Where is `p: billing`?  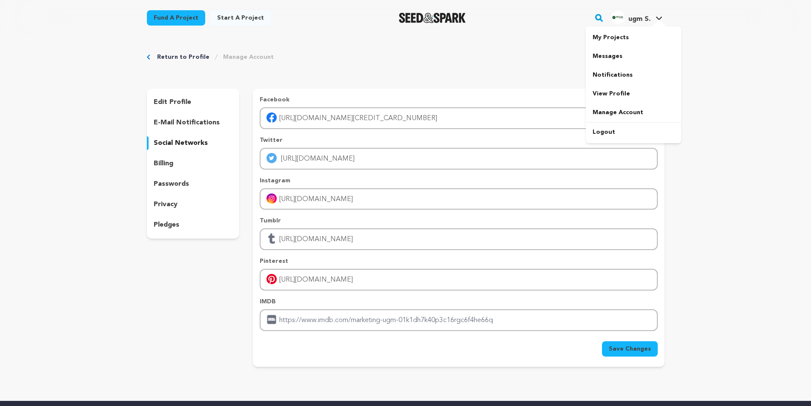
p: billing is located at coordinates (163, 163).